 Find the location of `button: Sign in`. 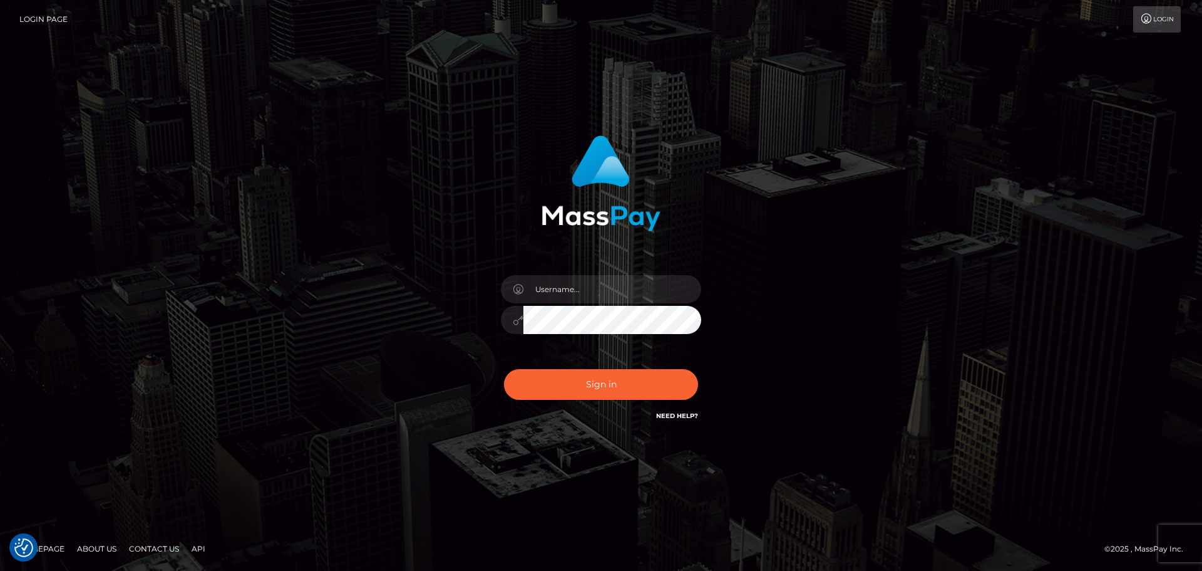

button: Sign in is located at coordinates (601, 384).